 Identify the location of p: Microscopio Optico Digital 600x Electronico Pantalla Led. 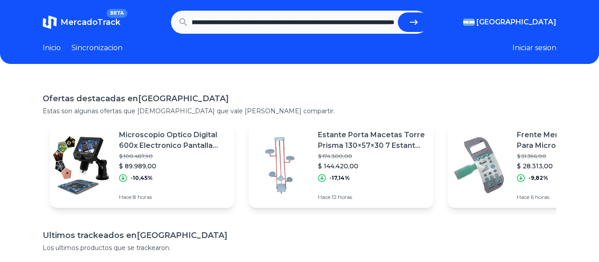
(173, 140).